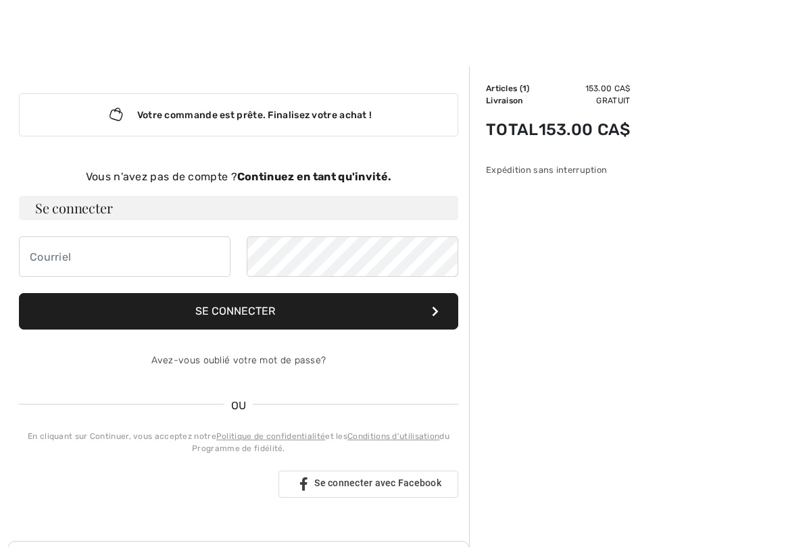  Describe the element at coordinates (270, 437) in the screenshot. I see `a: Politique de confidentialité` at that location.